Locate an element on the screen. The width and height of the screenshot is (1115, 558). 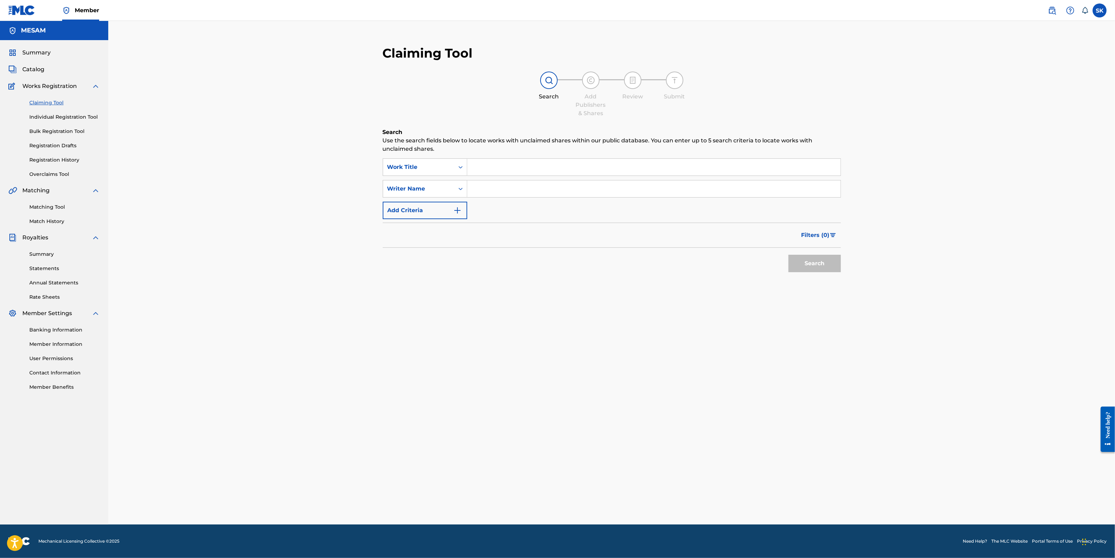
a: Statements is located at coordinates (65, 268).